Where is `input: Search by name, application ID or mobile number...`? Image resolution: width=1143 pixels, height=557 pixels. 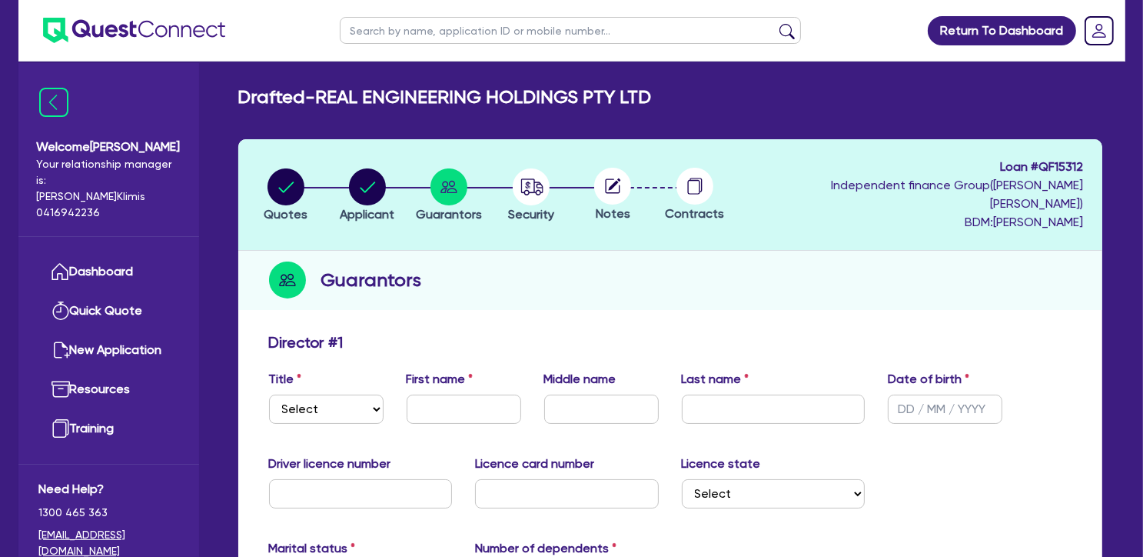 input: Search by name, application ID or mobile number... is located at coordinates (571, 30).